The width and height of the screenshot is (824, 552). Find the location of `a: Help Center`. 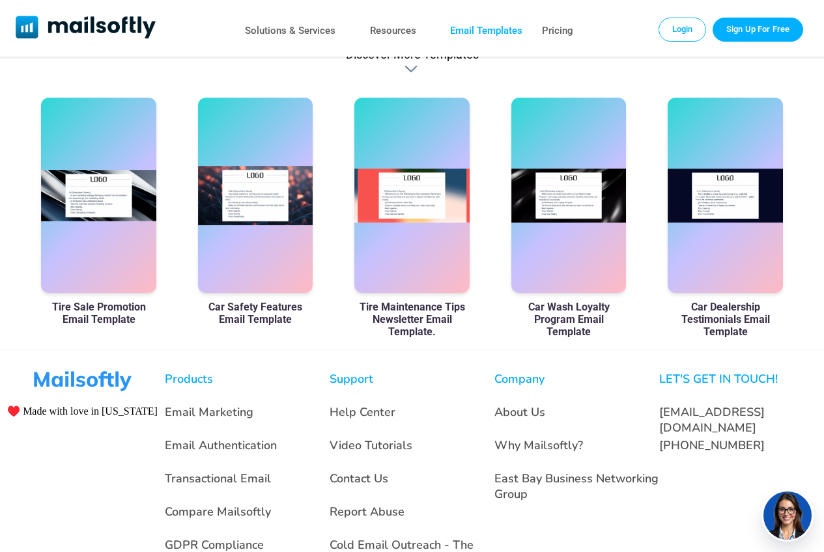

a: Help Center is located at coordinates (362, 412).